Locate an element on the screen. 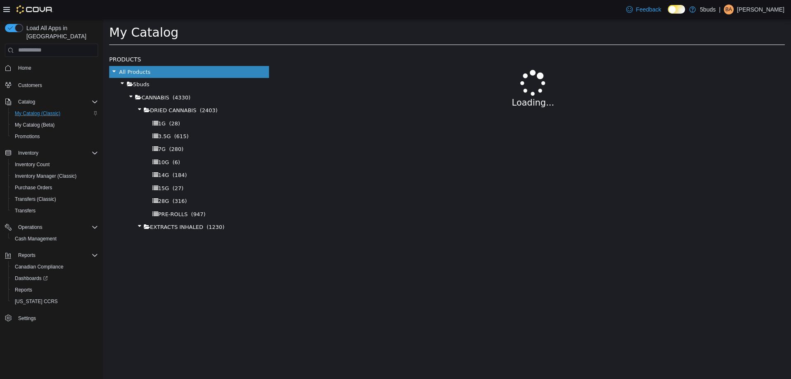 The image size is (791, 379). span: 10G is located at coordinates (61, 143).